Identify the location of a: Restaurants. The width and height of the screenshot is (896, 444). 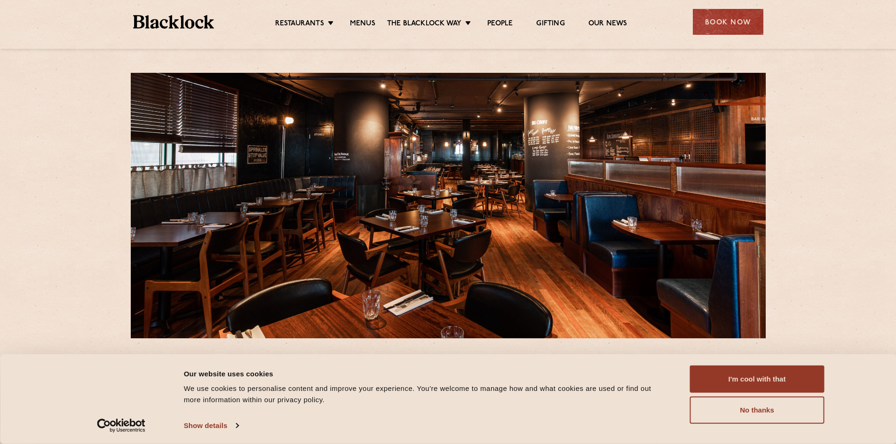
(300, 24).